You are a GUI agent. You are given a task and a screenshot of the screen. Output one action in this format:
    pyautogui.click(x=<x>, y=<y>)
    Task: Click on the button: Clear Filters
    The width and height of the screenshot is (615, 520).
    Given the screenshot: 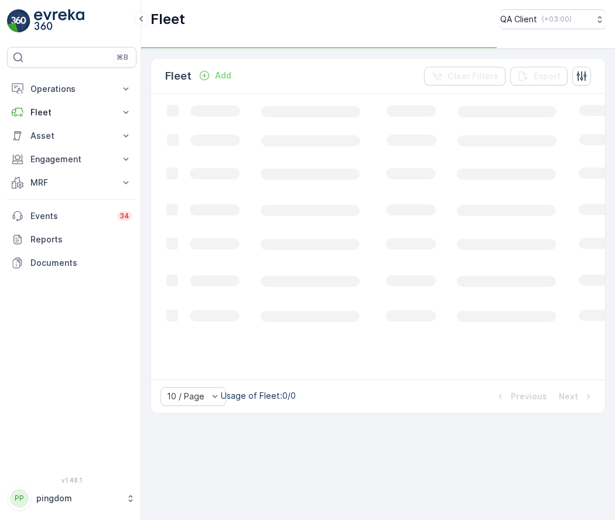 What is the action you would take?
    pyautogui.click(x=464, y=76)
    